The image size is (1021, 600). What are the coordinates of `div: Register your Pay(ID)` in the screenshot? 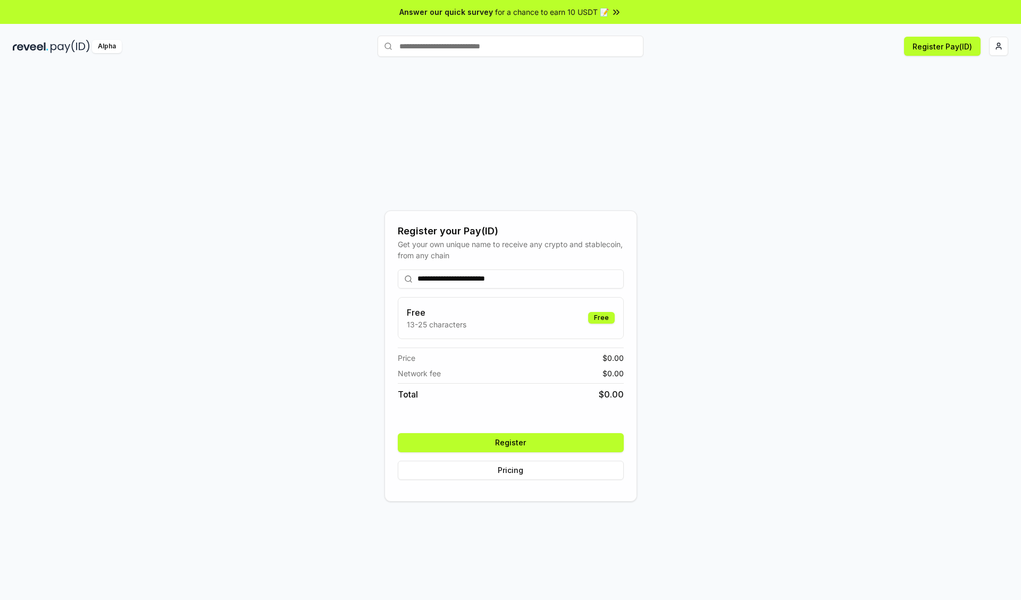 It's located at (510, 231).